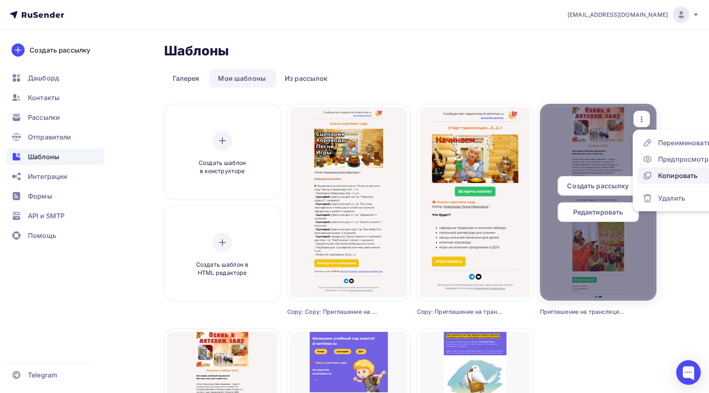  I want to click on span: Создать рассылку, so click(597, 186).